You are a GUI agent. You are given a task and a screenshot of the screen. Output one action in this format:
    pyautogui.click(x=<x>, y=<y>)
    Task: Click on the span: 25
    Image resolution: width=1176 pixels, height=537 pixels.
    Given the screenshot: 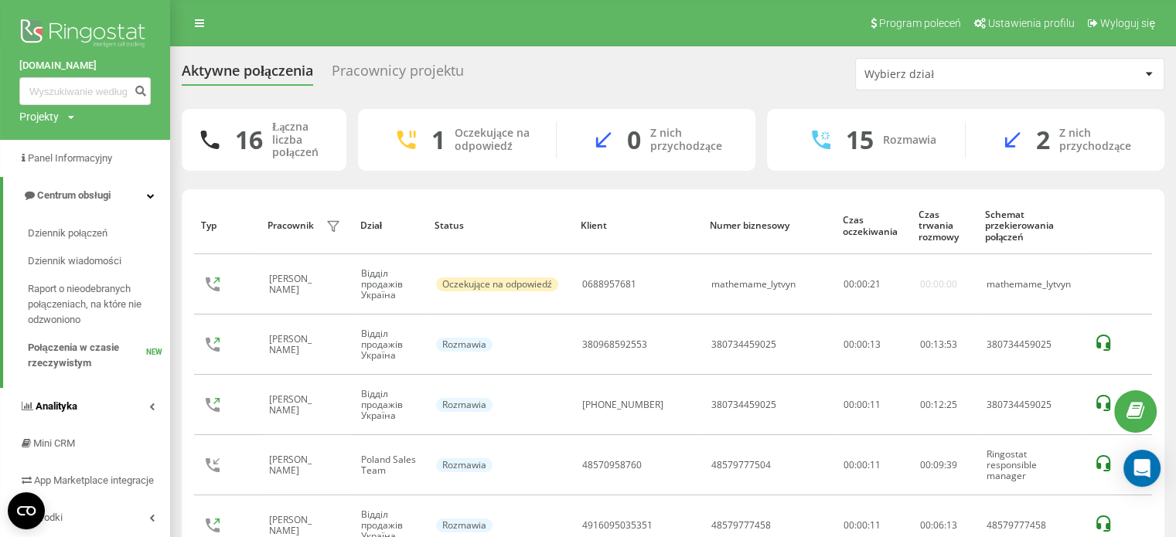 What is the action you would take?
    pyautogui.click(x=952, y=404)
    